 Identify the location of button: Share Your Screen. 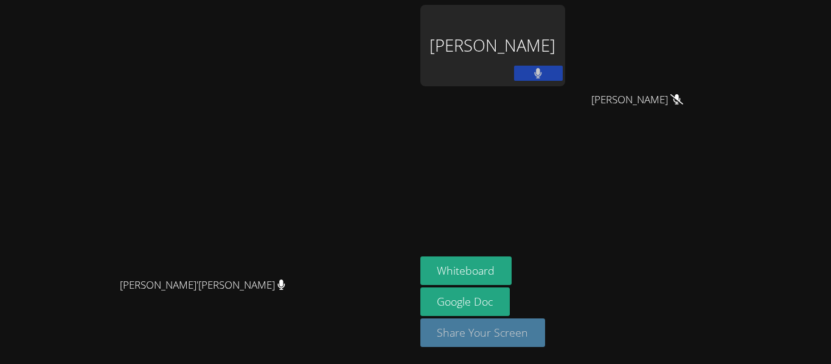
(483, 333).